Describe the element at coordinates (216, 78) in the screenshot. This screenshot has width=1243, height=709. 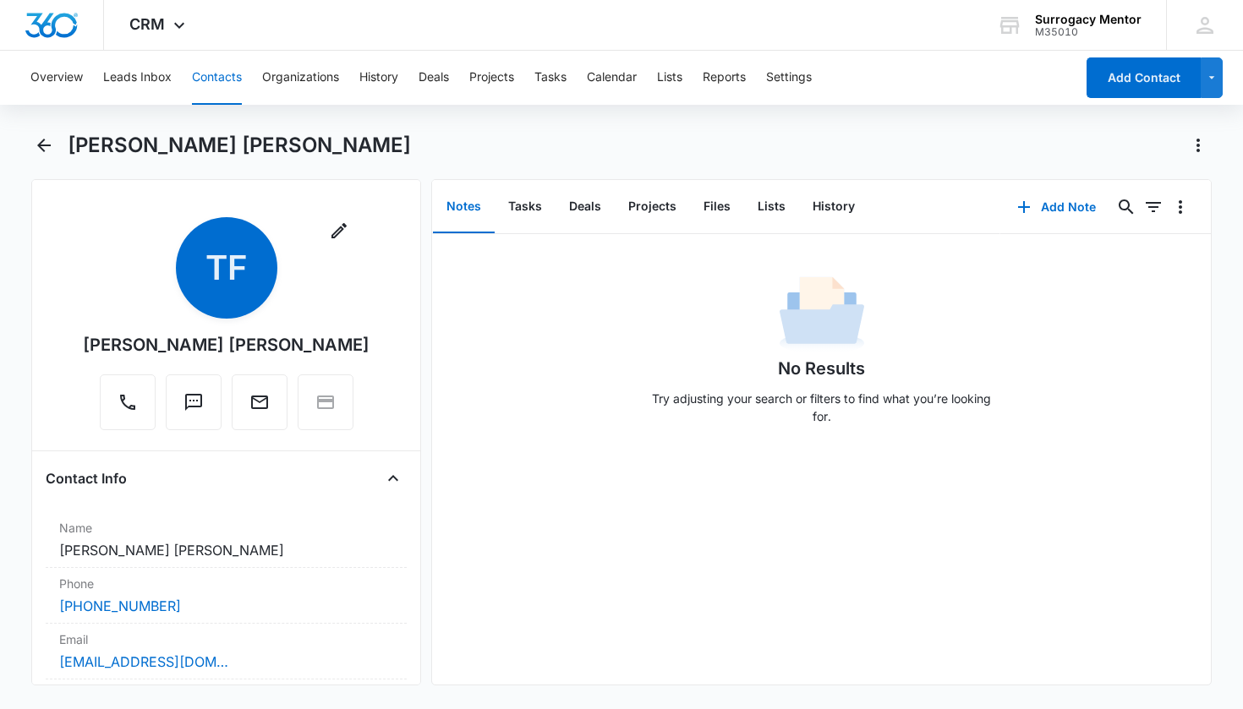
I see `button: Contacts` at that location.